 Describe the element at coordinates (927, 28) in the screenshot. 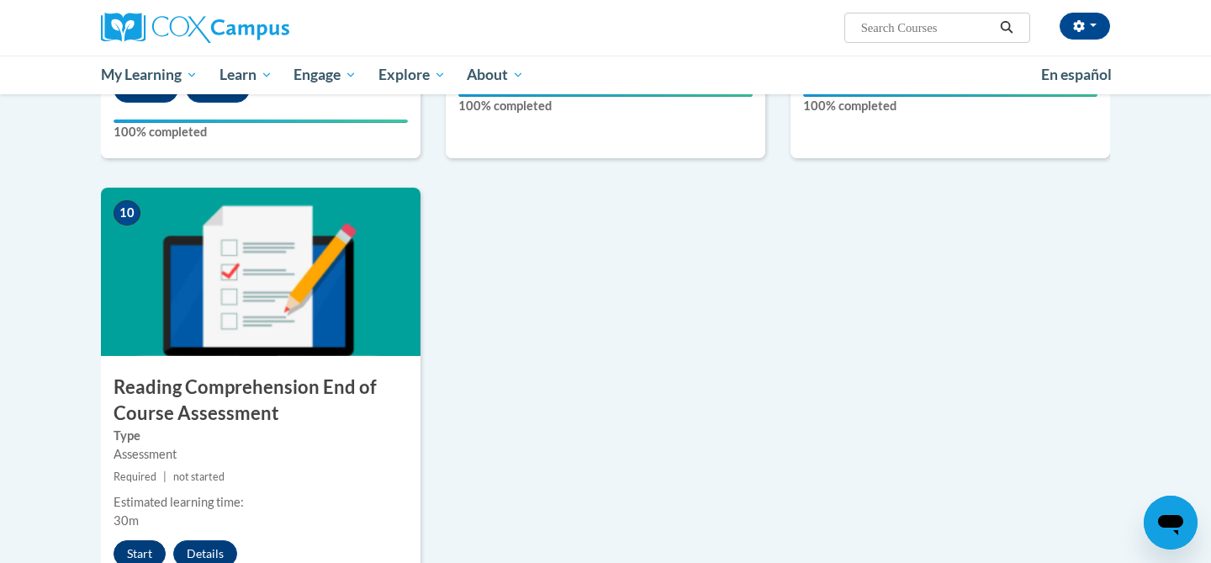

I see `input: Search Courses` at that location.